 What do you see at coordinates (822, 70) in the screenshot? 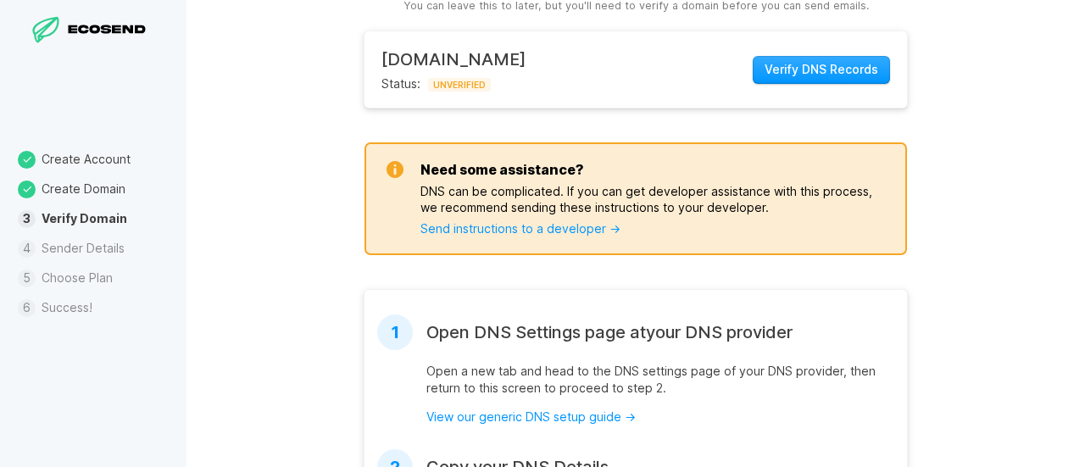
I see `button: Verify DNS Records` at bounding box center [822, 70].